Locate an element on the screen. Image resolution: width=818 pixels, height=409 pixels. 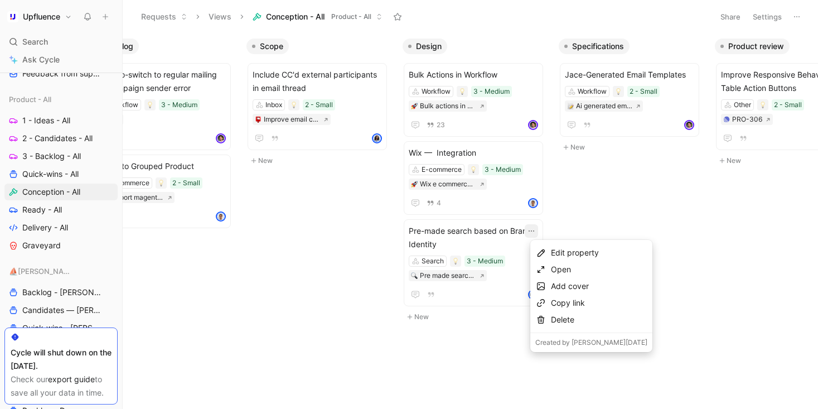
a: export guide is located at coordinates (71, 378).